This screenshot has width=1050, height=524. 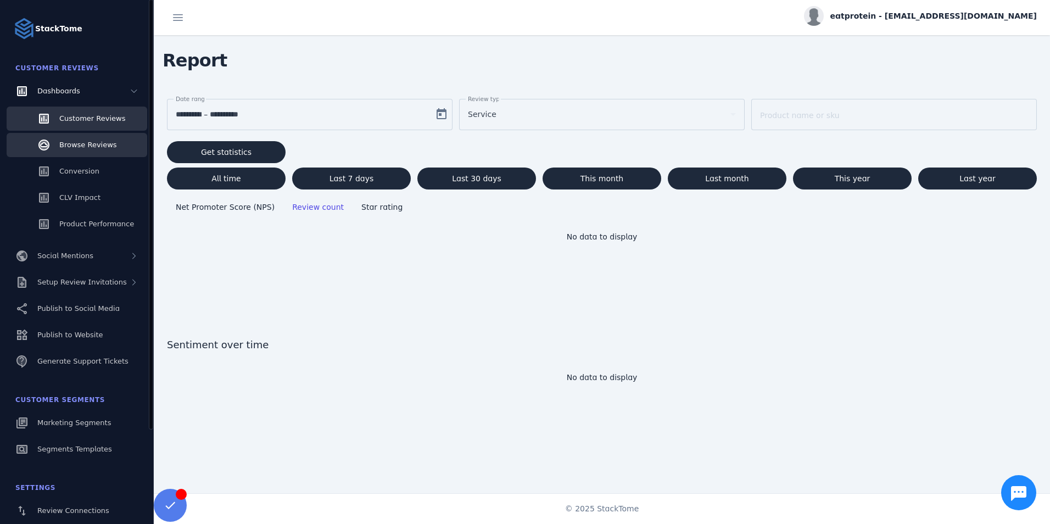 I want to click on span: Net Promoter Score (NPS), so click(x=225, y=207).